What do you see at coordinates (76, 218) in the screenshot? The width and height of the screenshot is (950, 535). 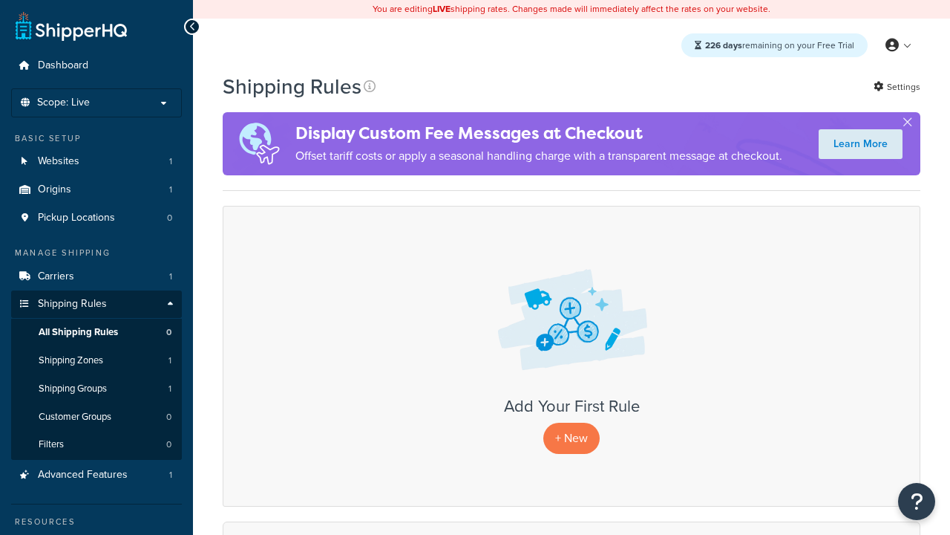 I see `span: Pickup Locations` at bounding box center [76, 218].